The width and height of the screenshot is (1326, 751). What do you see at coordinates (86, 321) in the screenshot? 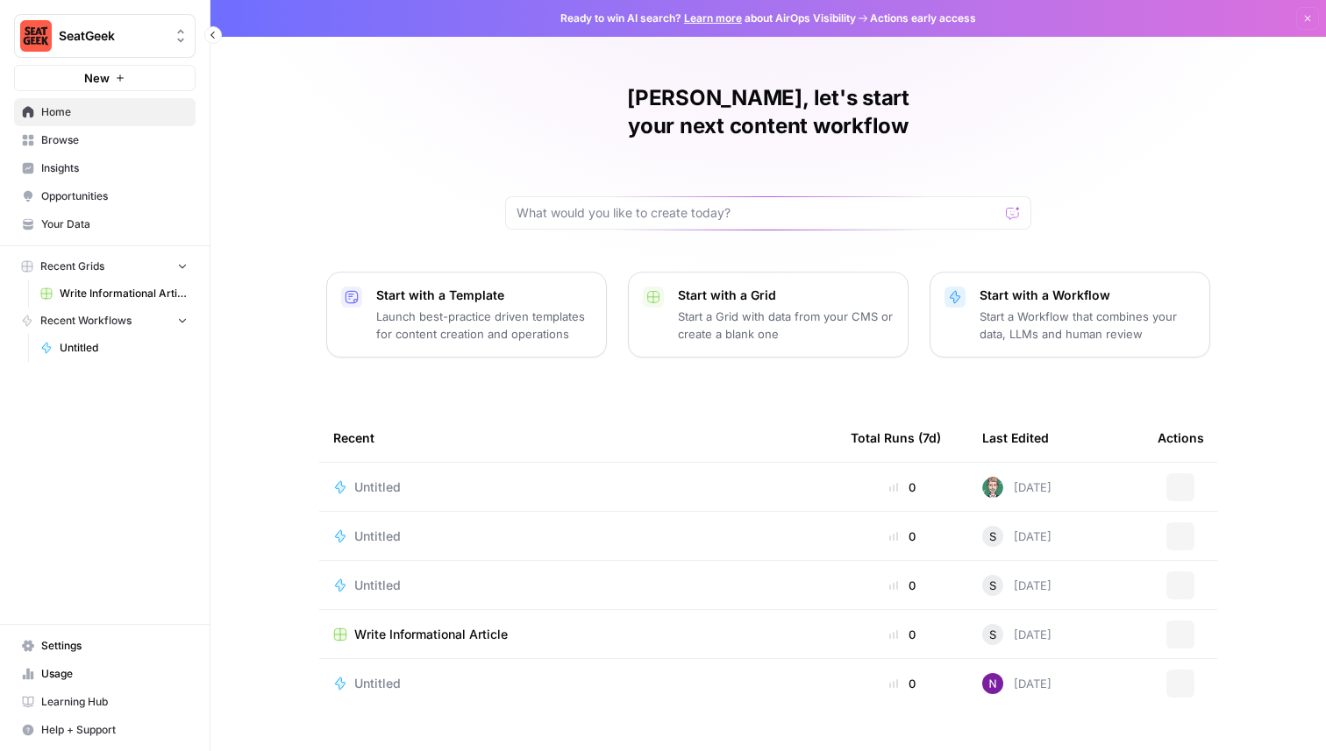
I see `span: Recent Workflows` at bounding box center [86, 321].